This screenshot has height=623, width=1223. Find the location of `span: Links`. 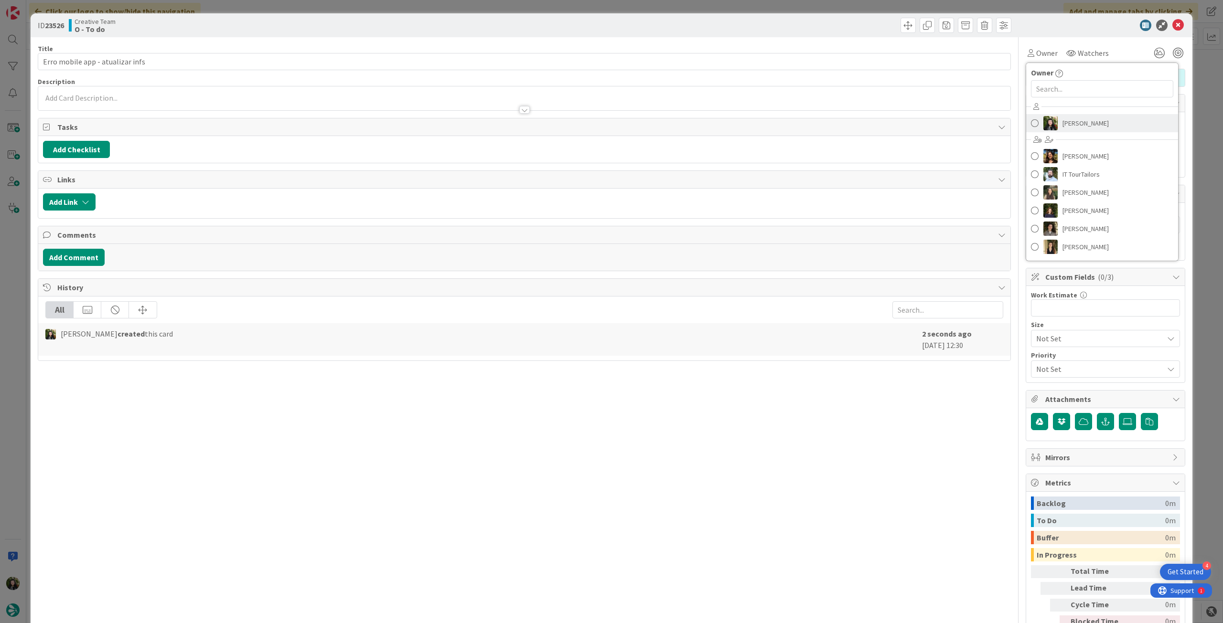

span: Links is located at coordinates (525, 180).